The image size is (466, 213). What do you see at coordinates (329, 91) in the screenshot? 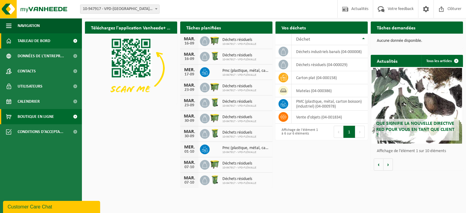
I see `td: matelas (04-000386)` at bounding box center [329, 91].